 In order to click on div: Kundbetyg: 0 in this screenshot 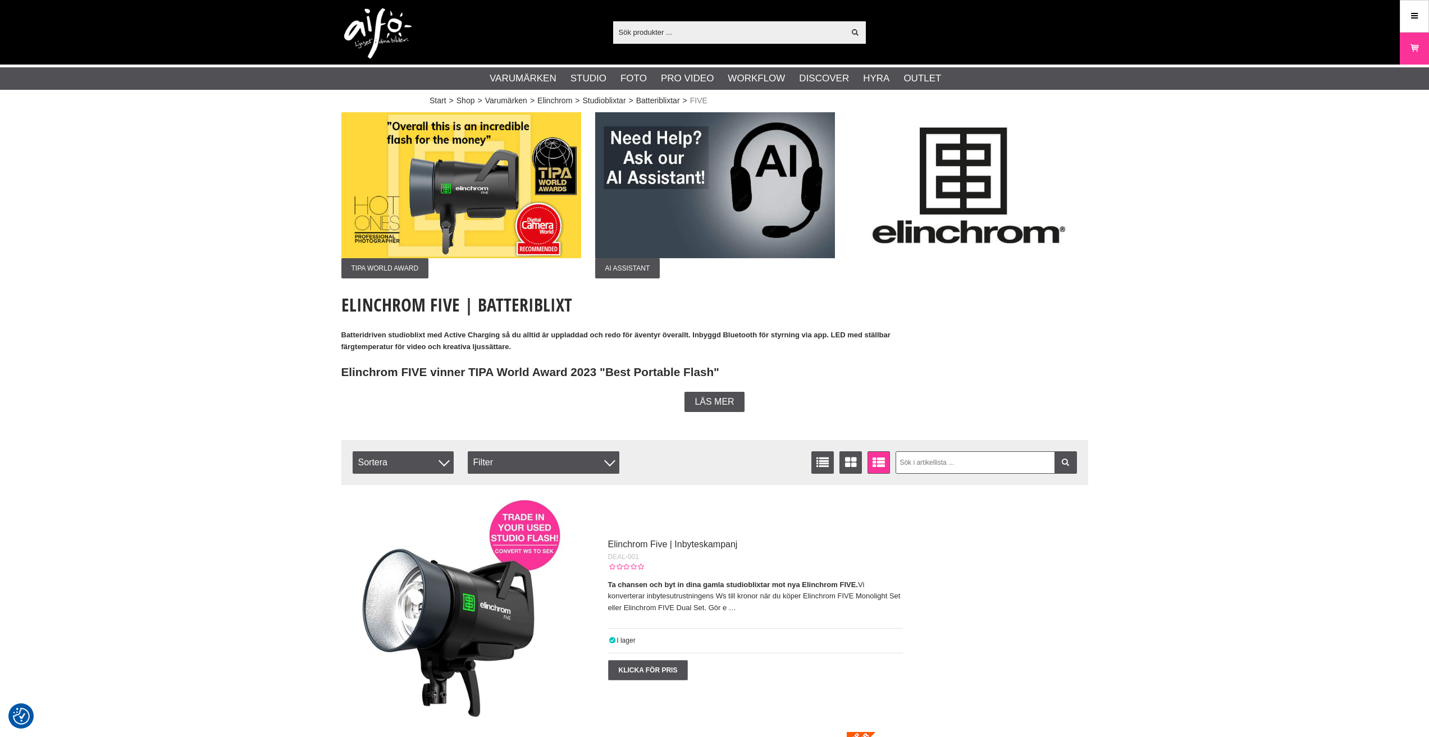, I will do `click(626, 567)`.